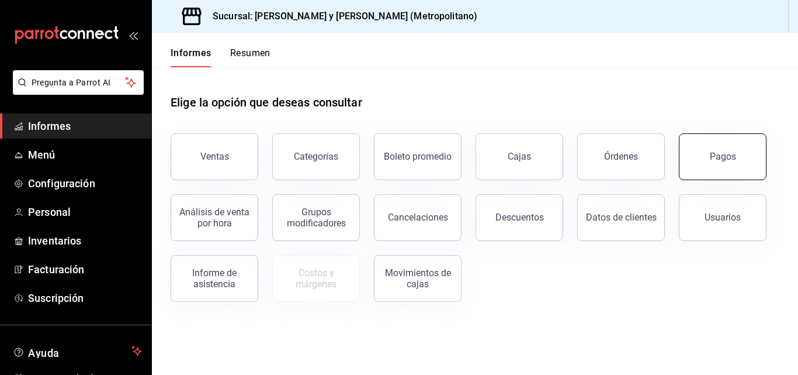 This screenshot has width=798, height=375. I want to click on button: Cajas, so click(520, 157).